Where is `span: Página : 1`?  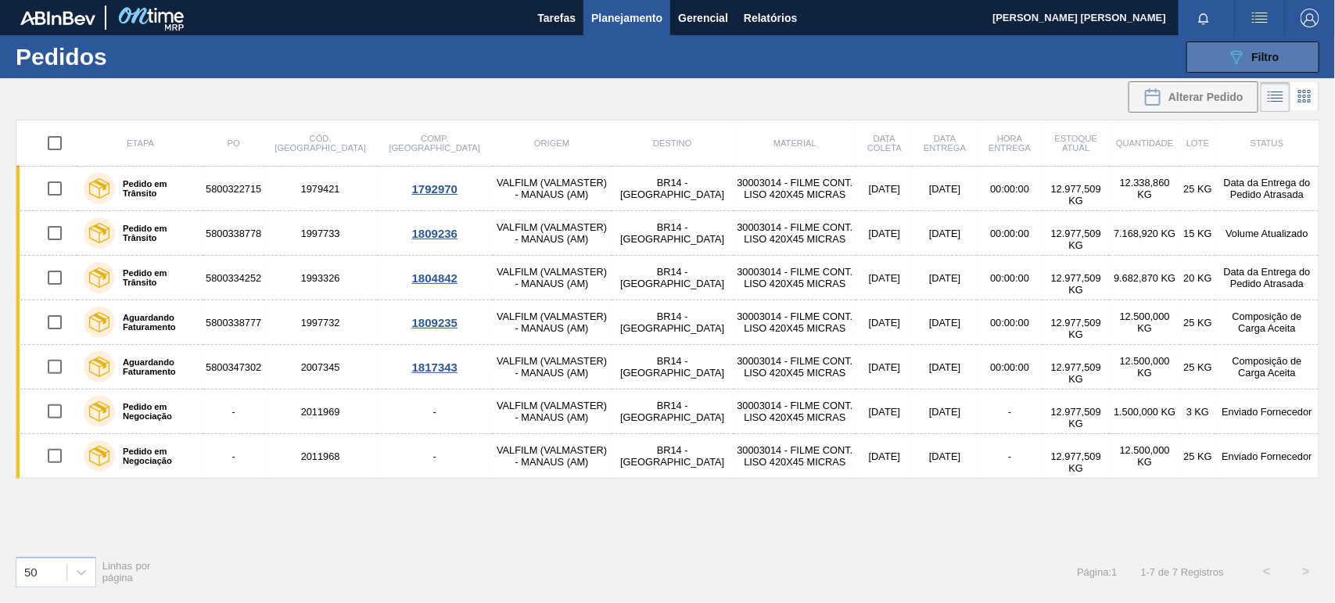
span: Página : 1 is located at coordinates (1097, 572).